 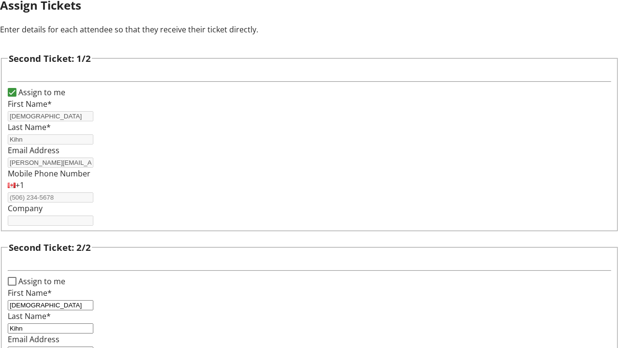 I want to click on input: (506) 234-5678, so click(x=50, y=197).